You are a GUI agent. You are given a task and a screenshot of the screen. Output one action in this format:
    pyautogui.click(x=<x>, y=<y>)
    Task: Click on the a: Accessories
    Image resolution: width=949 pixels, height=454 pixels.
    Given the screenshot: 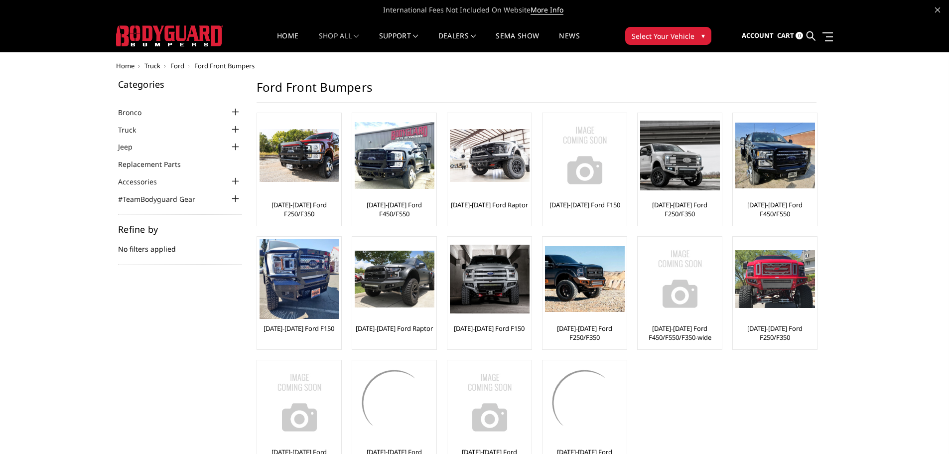 What is the action you would take?
    pyautogui.click(x=143, y=181)
    